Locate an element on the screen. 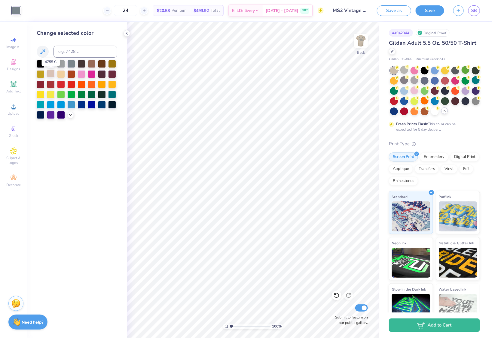 This screenshot has width=492, height=338. div: Back is located at coordinates (361, 53).